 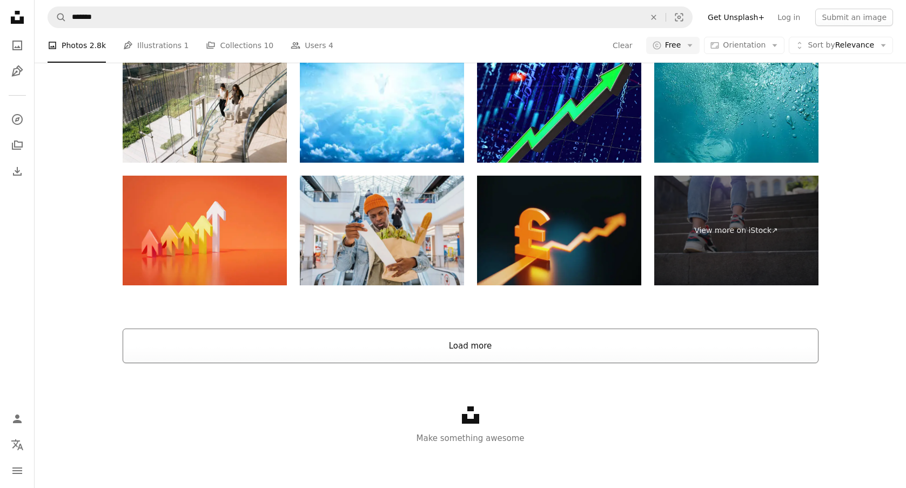 What do you see at coordinates (382, 230) in the screenshot?
I see `img: Surprised black man looks at receipt total with food in mall` at bounding box center [382, 230].